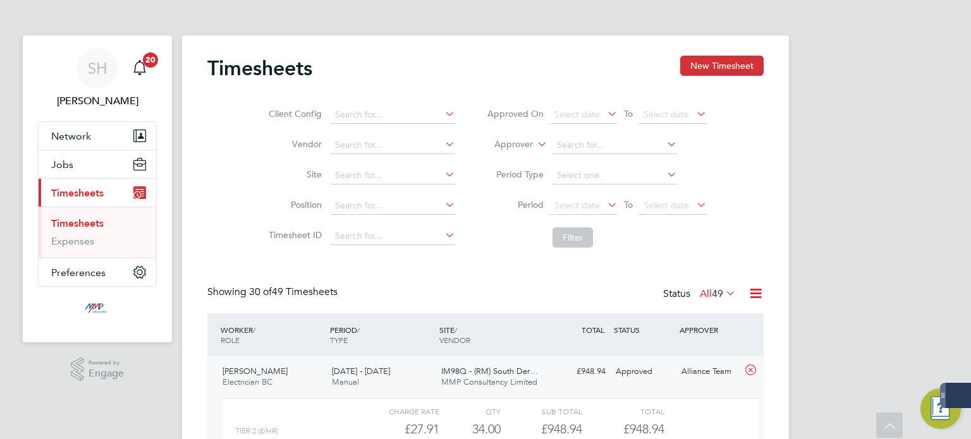  What do you see at coordinates (644, 429) in the screenshot?
I see `span: £948.94` at bounding box center [644, 429].